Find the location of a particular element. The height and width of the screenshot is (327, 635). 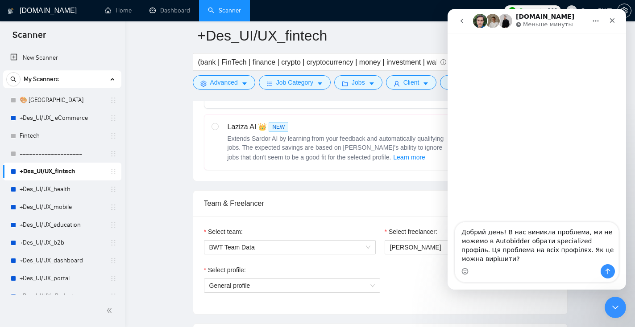

input: Scanner name... is located at coordinates (373, 36).